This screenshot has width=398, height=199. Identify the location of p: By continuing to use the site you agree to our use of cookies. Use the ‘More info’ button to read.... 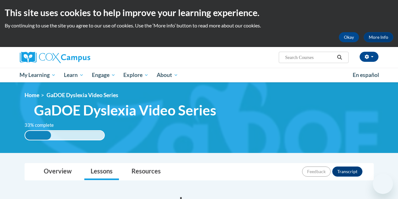
(199, 25).